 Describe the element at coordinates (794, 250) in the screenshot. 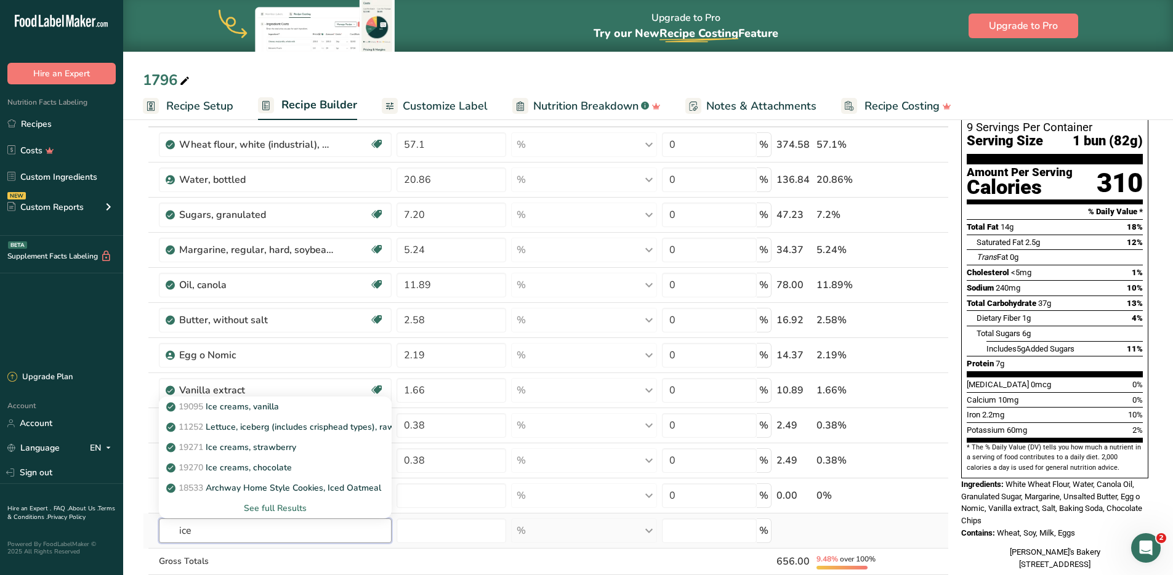

I see `div: 34.37` at that location.